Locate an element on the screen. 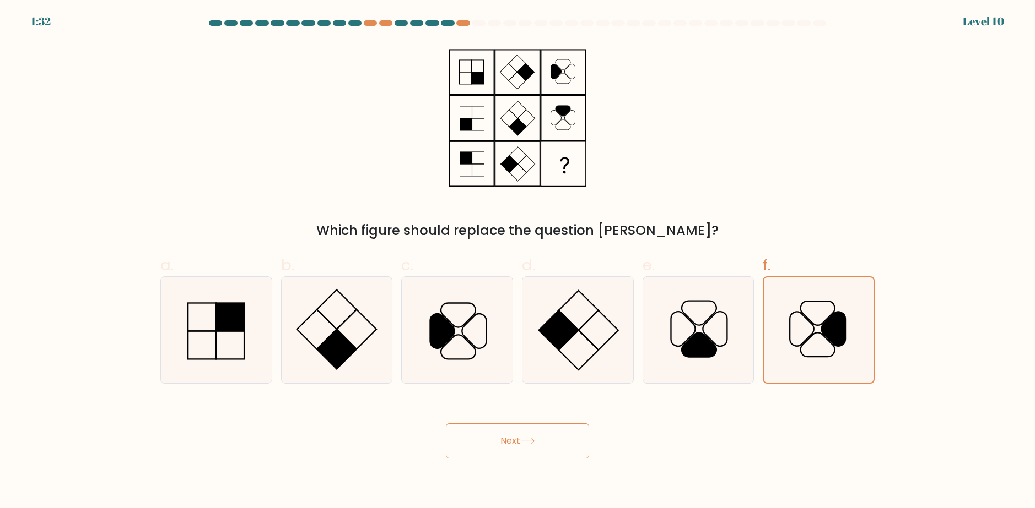 This screenshot has width=1035, height=508. span: c. is located at coordinates (407, 265).